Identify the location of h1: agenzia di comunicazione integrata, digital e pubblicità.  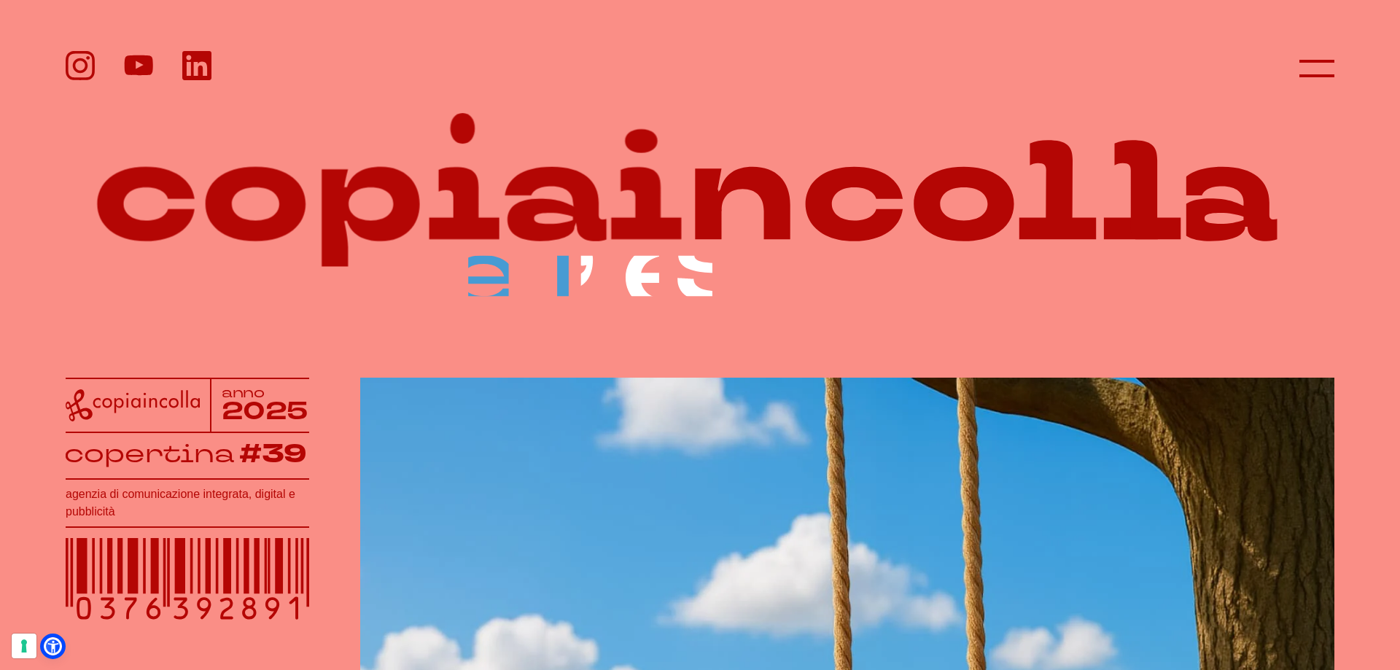
(187, 503).